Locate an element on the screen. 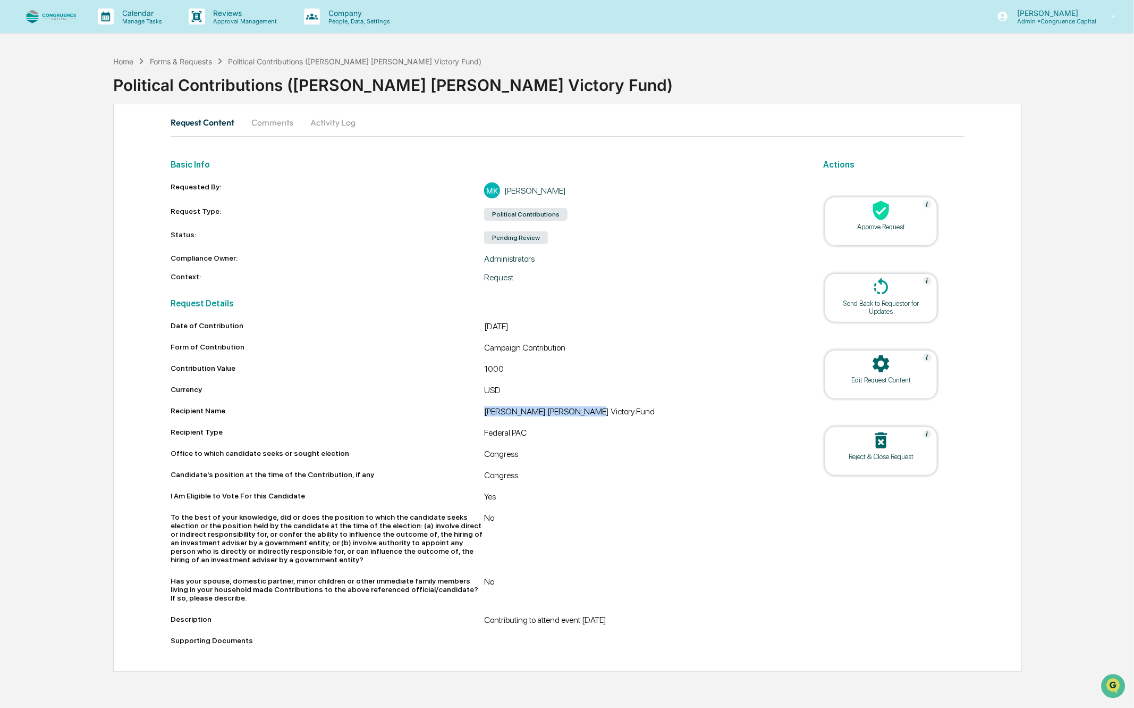  button: Activity Log is located at coordinates (333, 122).